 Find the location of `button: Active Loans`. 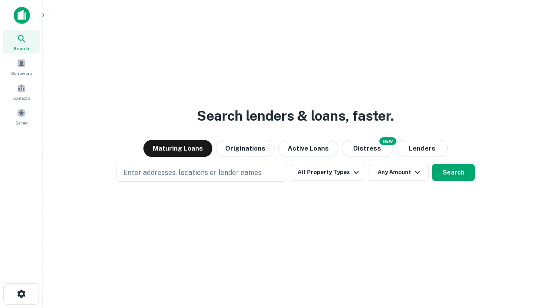

button: Active Loans is located at coordinates (308, 148).